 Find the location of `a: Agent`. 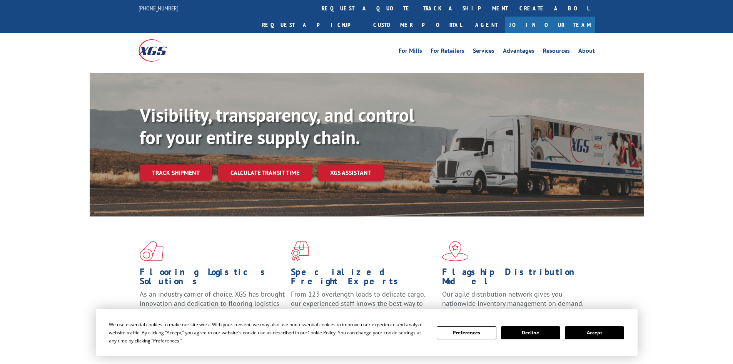

a: Agent is located at coordinates (487, 25).